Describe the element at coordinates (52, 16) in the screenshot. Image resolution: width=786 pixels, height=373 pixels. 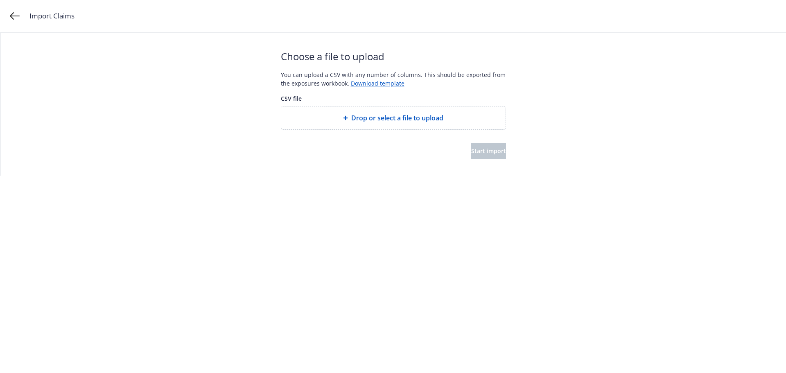
I see `span: Import Claims` at that location.